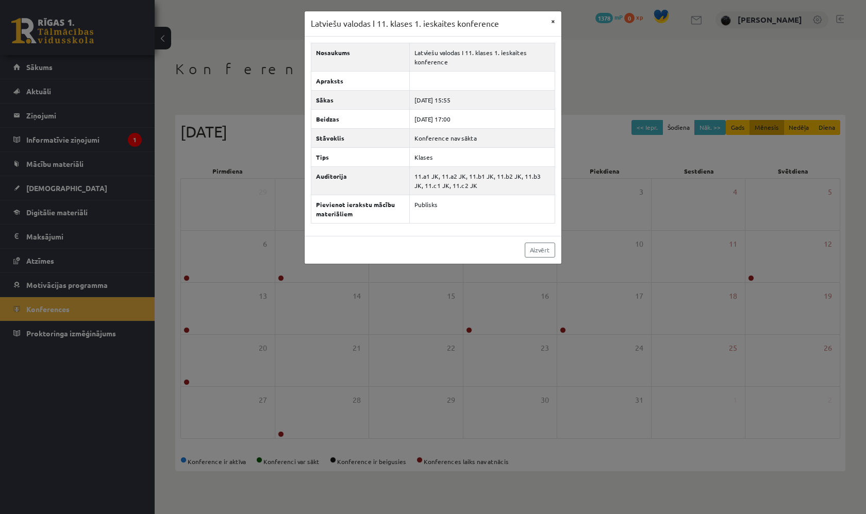 The image size is (866, 514). I want to click on a: Aizvērt, so click(540, 250).